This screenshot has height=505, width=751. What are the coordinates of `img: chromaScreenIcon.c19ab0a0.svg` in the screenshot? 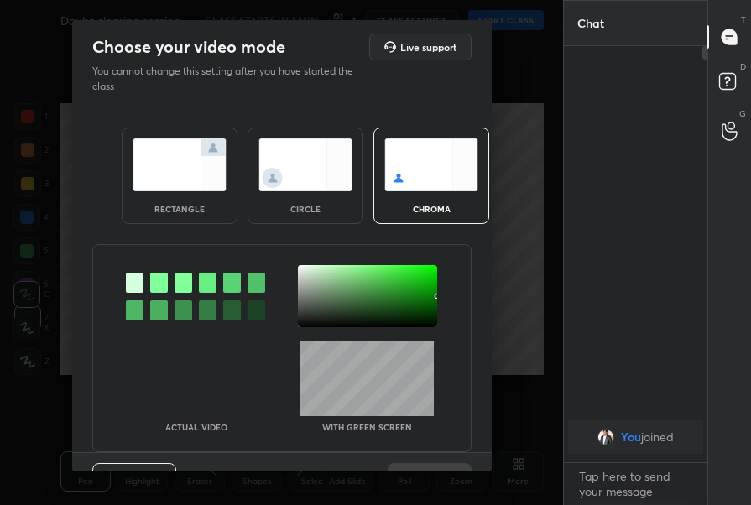 It's located at (431, 164).